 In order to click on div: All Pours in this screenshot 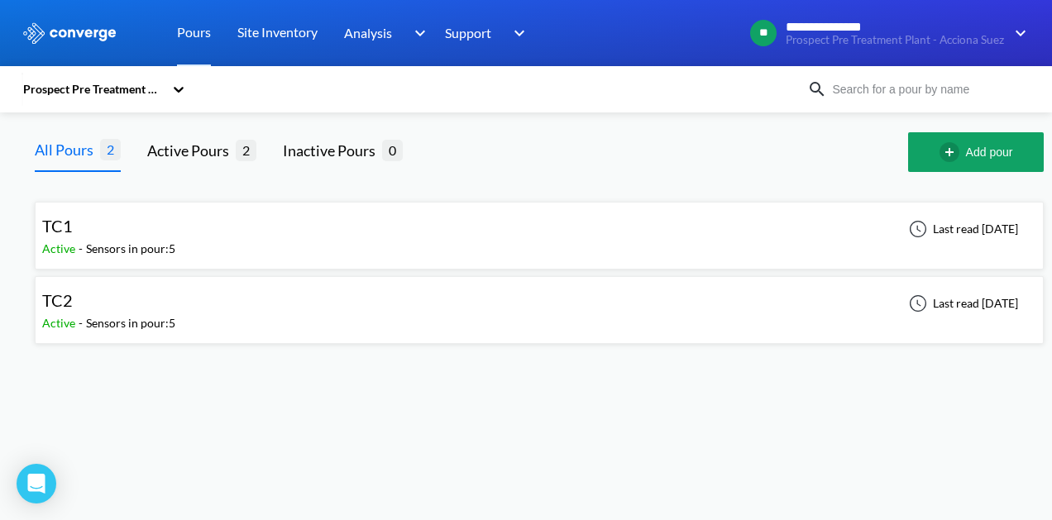, I will do `click(67, 150)`.